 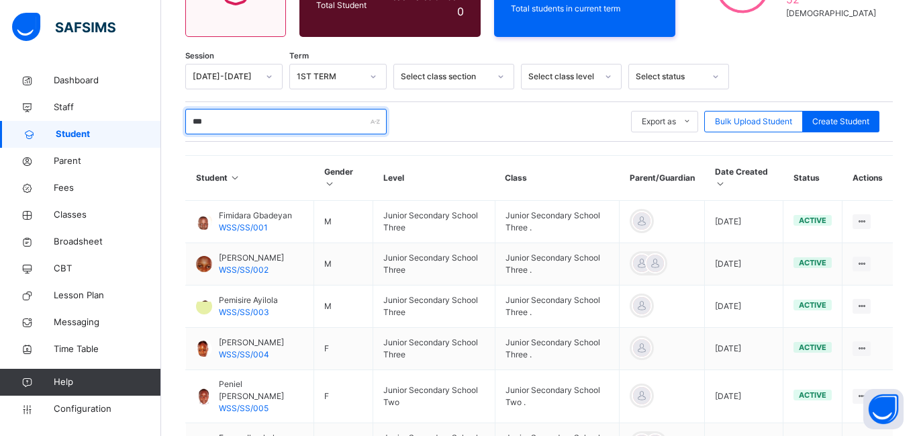 What do you see at coordinates (243, 227) in the screenshot?
I see `span: WSS/SS/001` at bounding box center [243, 227].